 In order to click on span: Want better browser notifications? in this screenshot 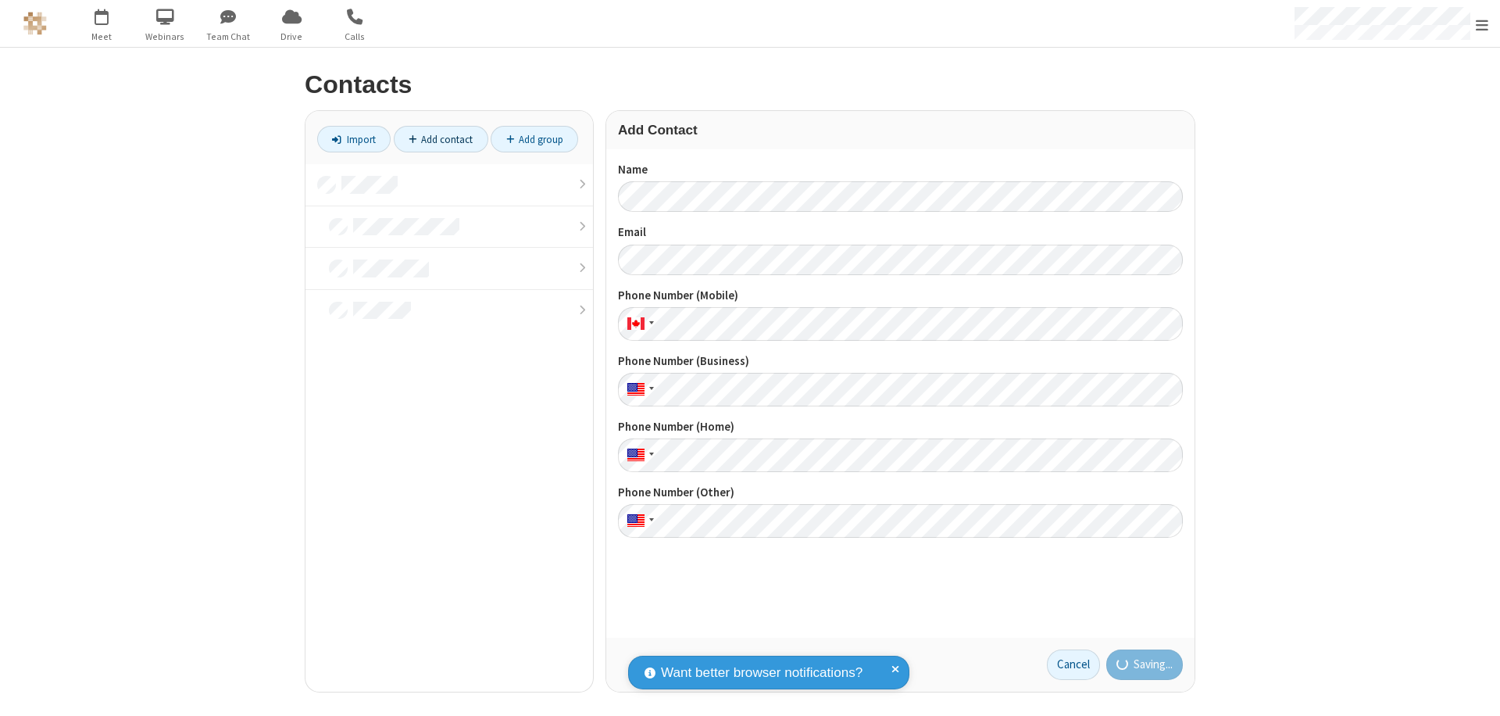, I will do `click(762, 673)`.